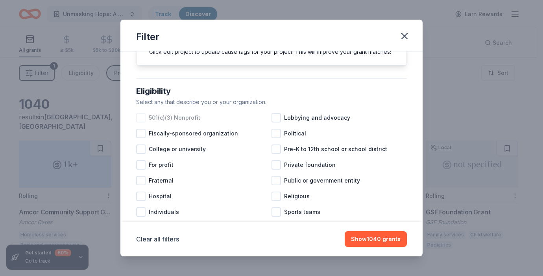 This screenshot has width=543, height=276. What do you see at coordinates (271, 91) in the screenshot?
I see `div: Eligibility` at bounding box center [271, 91].